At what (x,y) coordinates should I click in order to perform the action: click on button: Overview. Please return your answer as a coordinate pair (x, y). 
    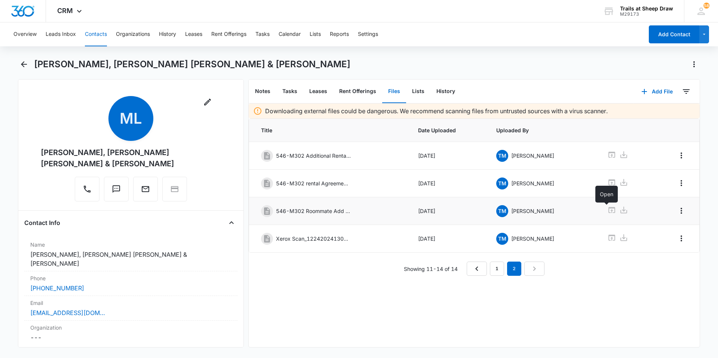
    Looking at the image, I should click on (25, 34).